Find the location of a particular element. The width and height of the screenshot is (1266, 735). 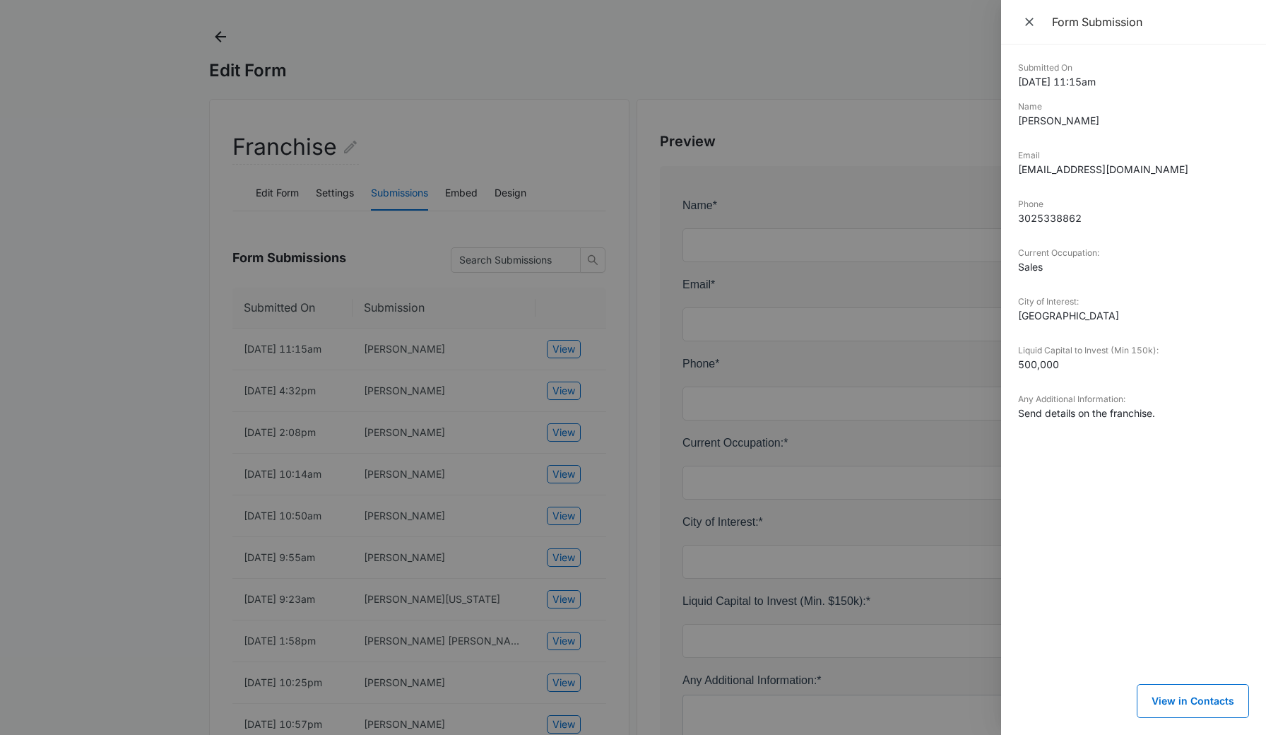

dd: 3025338862 is located at coordinates (1133, 218).